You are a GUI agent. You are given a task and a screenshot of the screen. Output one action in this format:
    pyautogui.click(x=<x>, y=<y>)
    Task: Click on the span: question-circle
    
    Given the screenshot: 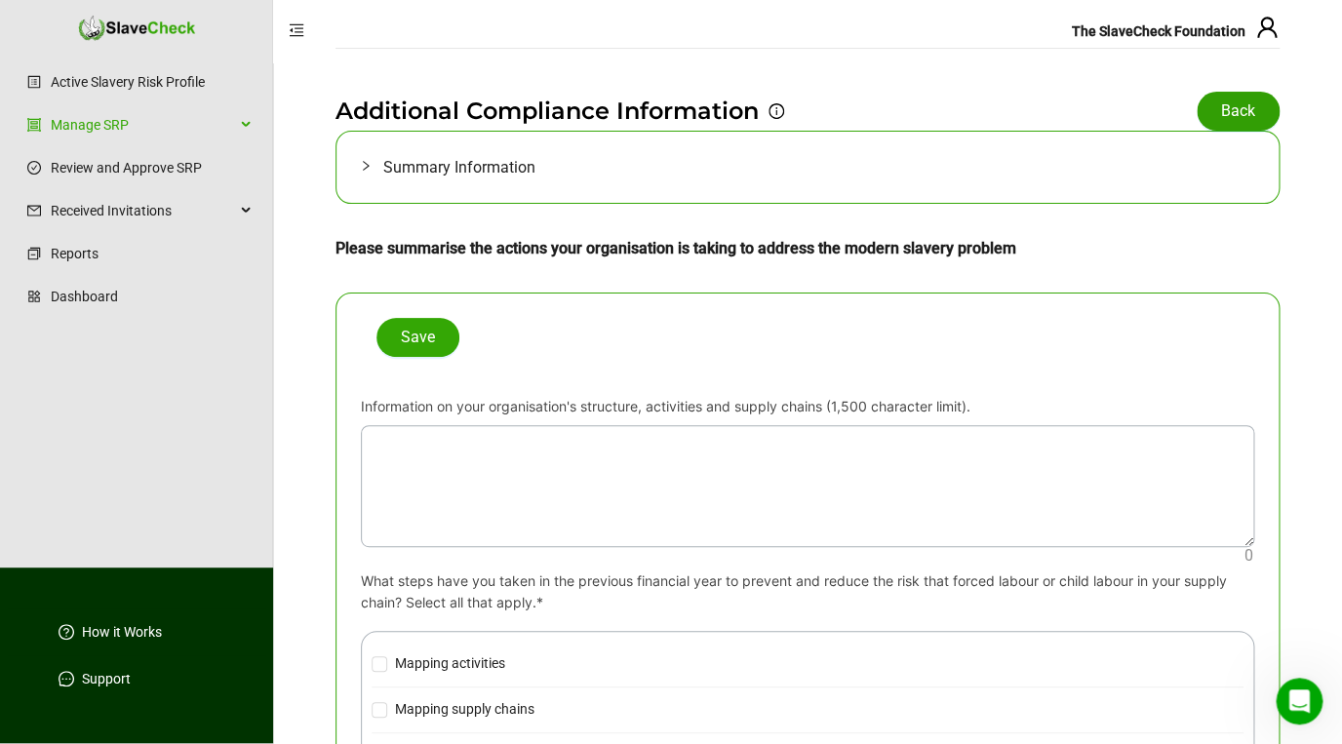 What is the action you would take?
    pyautogui.click(x=66, y=632)
    